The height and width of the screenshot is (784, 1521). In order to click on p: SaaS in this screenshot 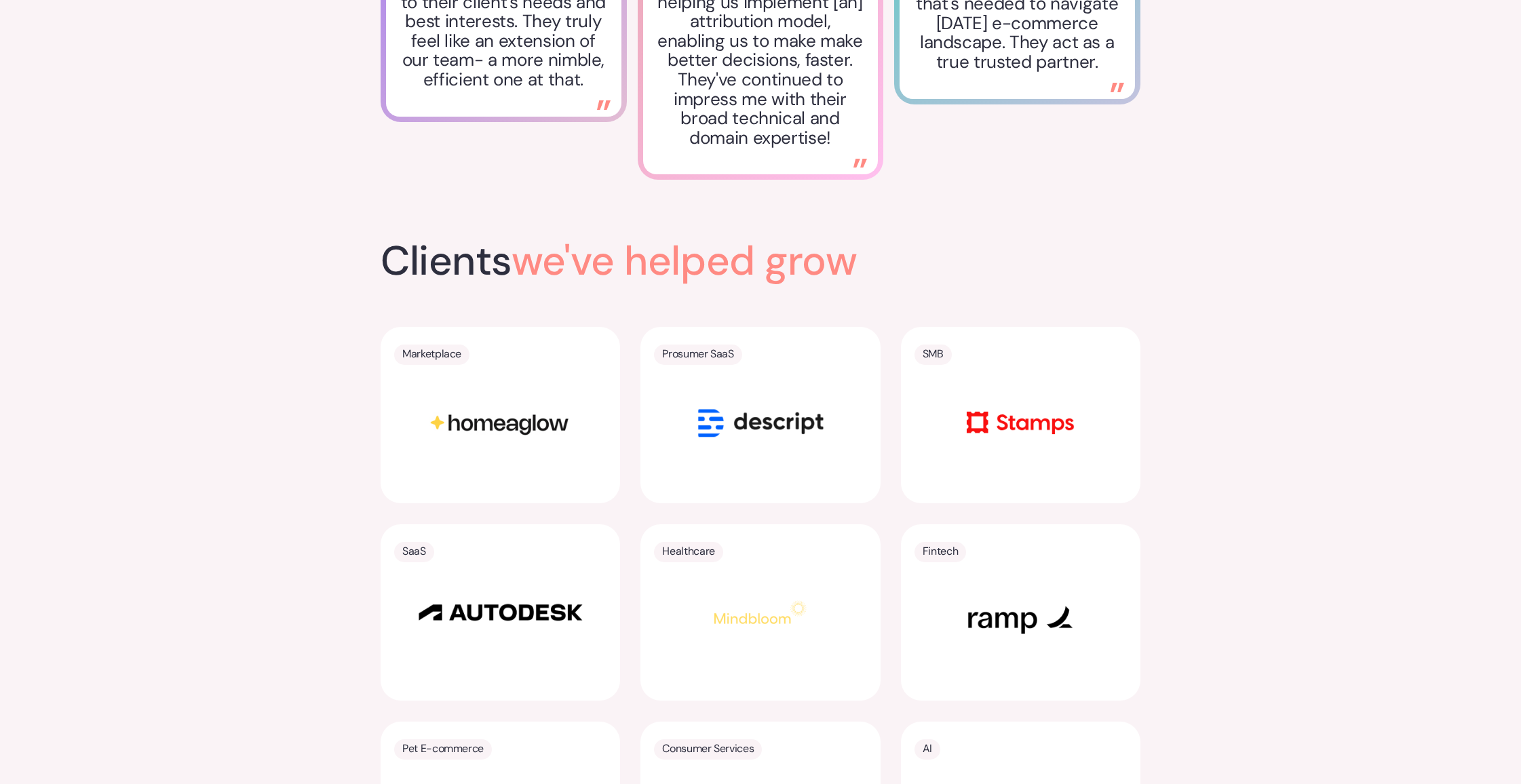, I will do `click(414, 551)`.